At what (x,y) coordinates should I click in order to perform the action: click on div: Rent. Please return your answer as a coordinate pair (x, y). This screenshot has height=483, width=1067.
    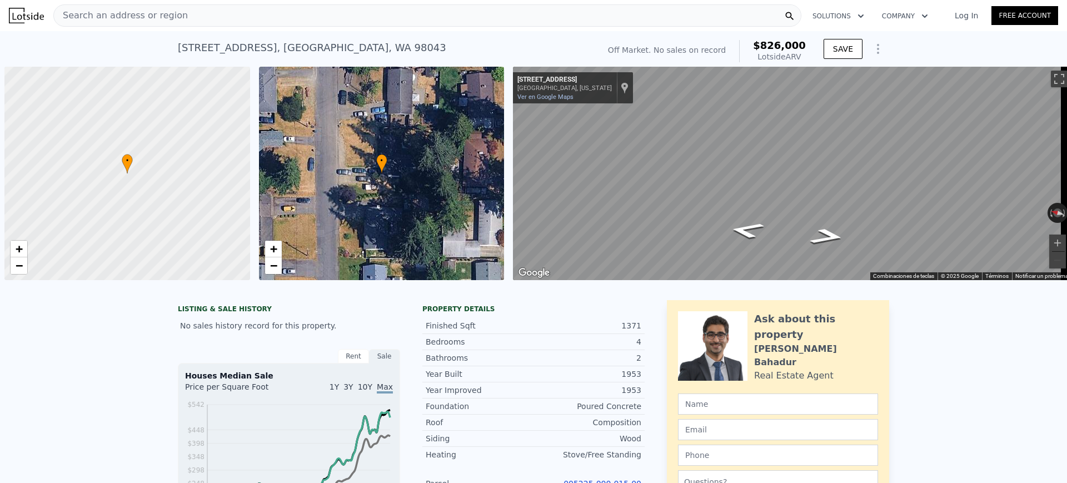
    Looking at the image, I should click on (353, 356).